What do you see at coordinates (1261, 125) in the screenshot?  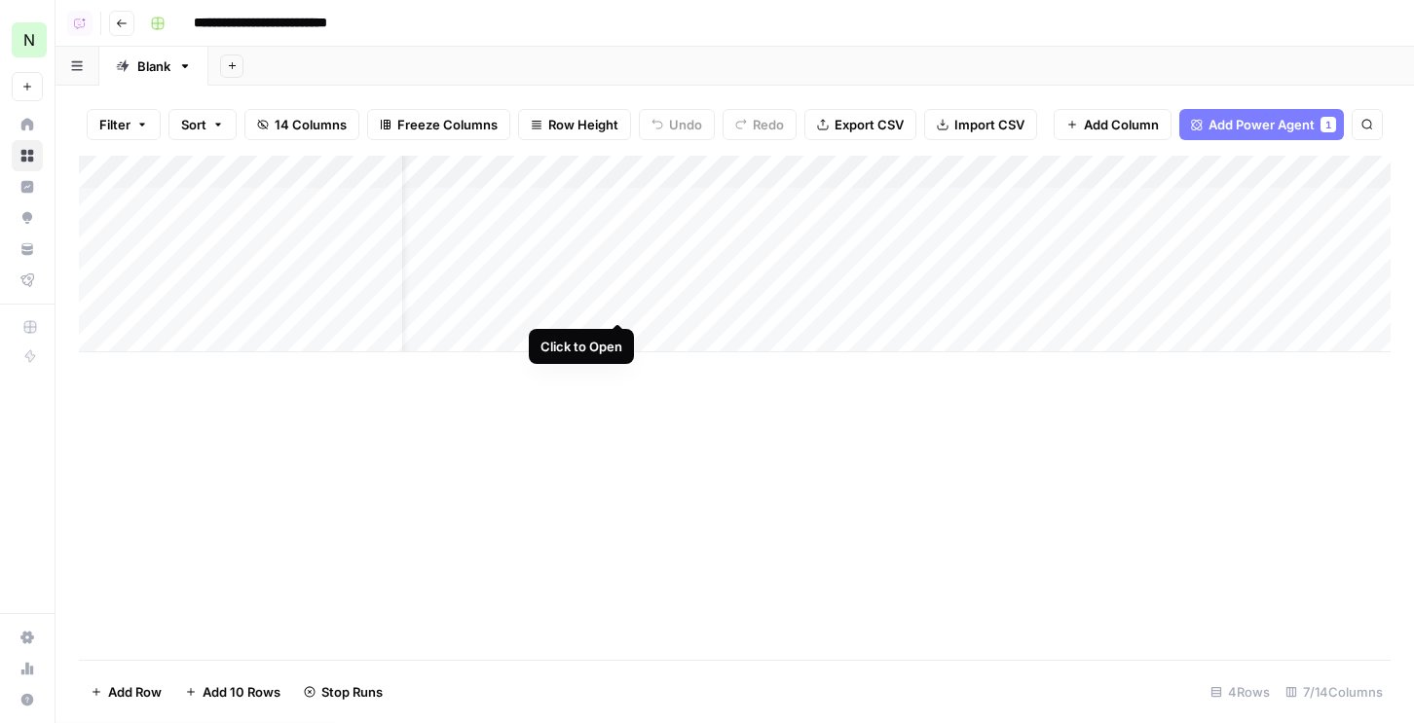 I see `span: Add Power Agent` at bounding box center [1261, 125].